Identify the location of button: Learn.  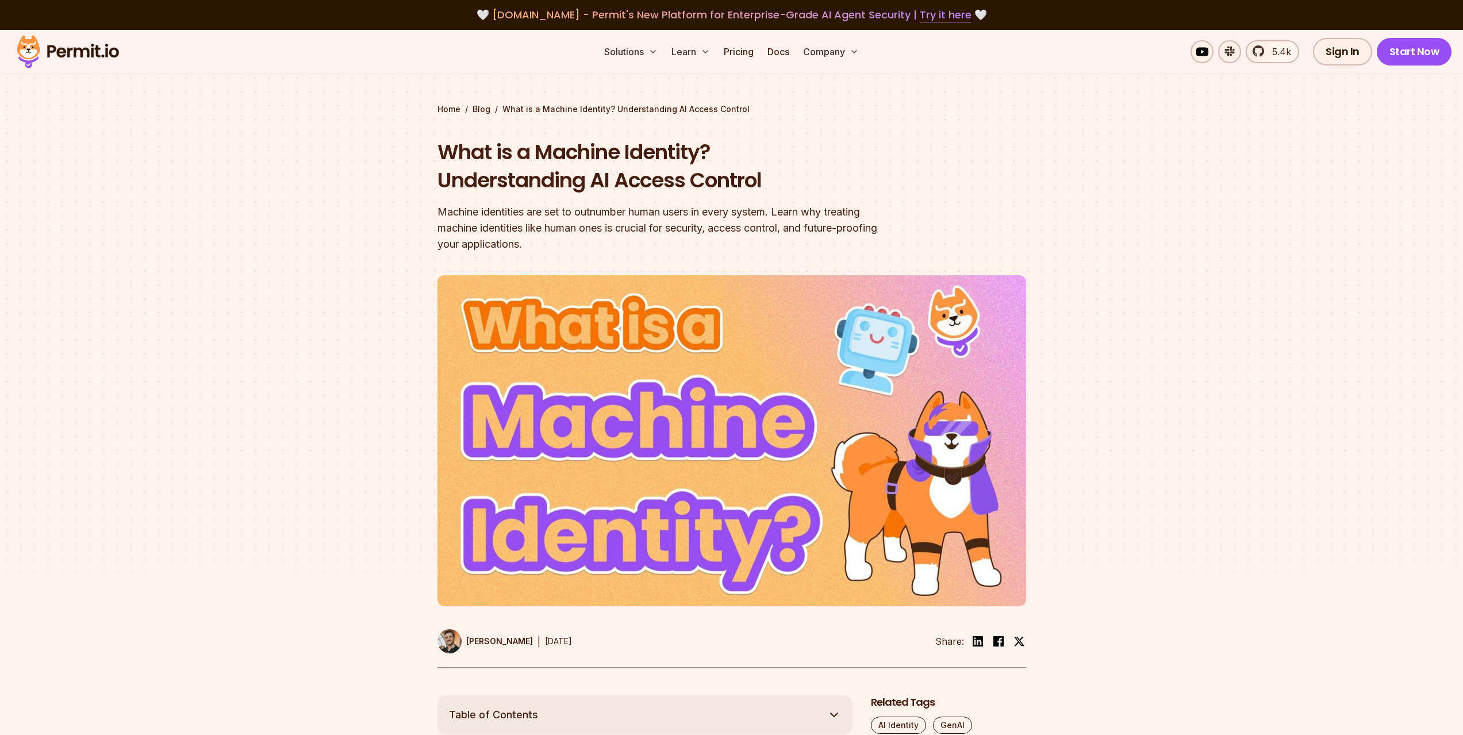
(690, 52).